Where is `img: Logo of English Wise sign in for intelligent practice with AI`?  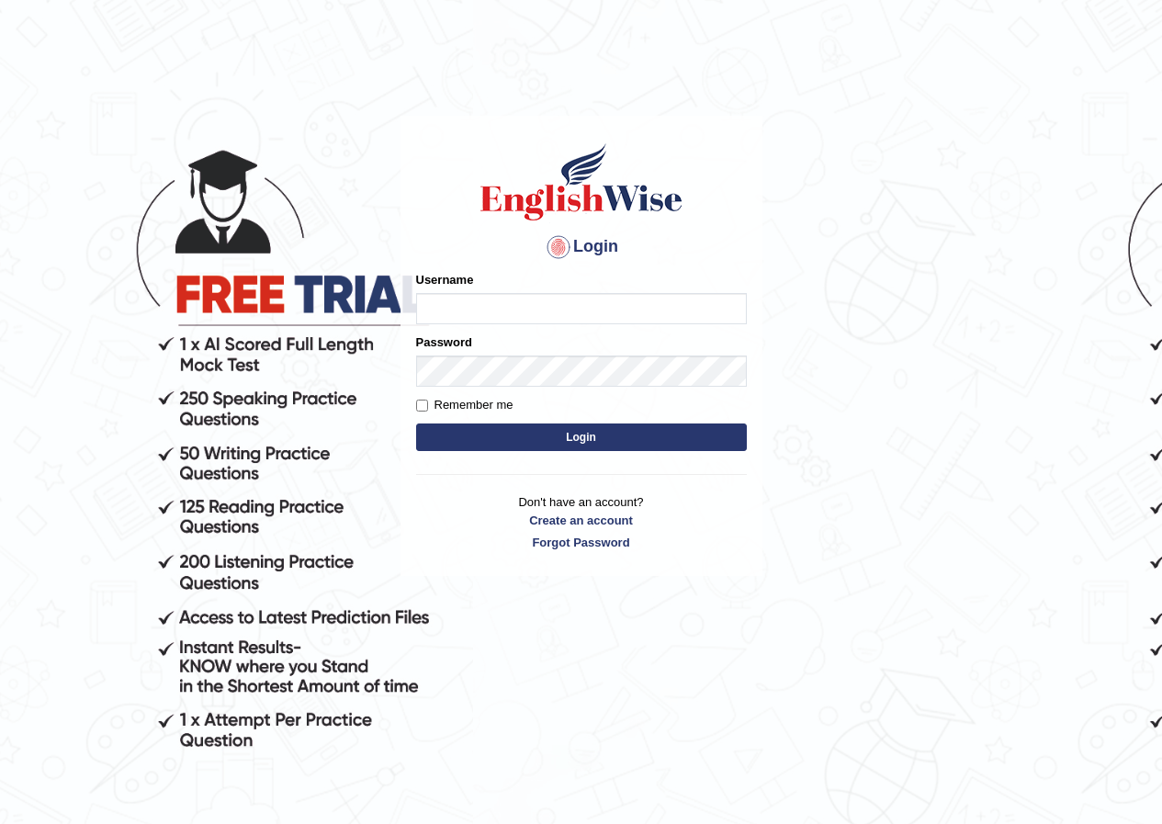
img: Logo of English Wise sign in for intelligent practice with AI is located at coordinates (581, 182).